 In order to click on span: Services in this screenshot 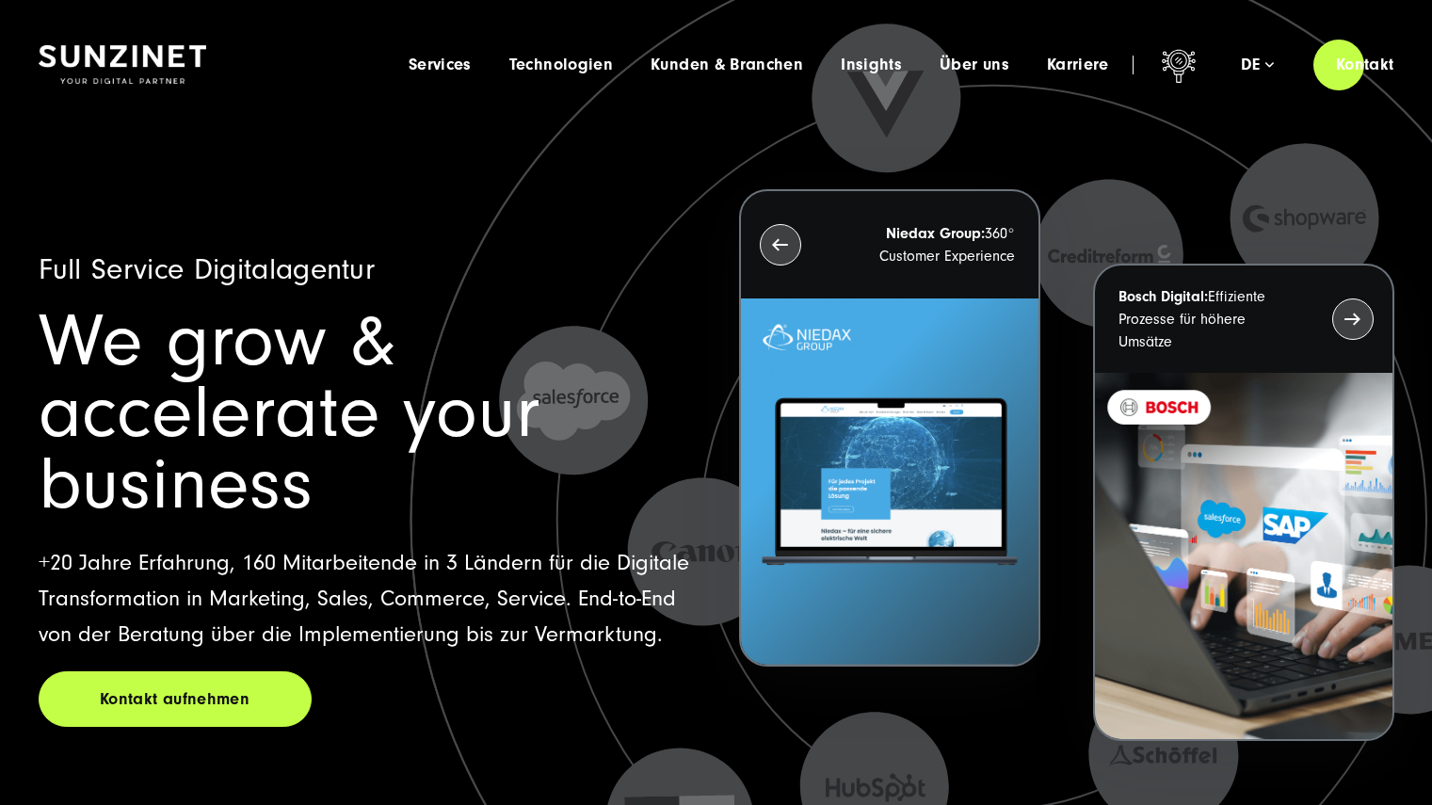, I will do `click(440, 65)`.